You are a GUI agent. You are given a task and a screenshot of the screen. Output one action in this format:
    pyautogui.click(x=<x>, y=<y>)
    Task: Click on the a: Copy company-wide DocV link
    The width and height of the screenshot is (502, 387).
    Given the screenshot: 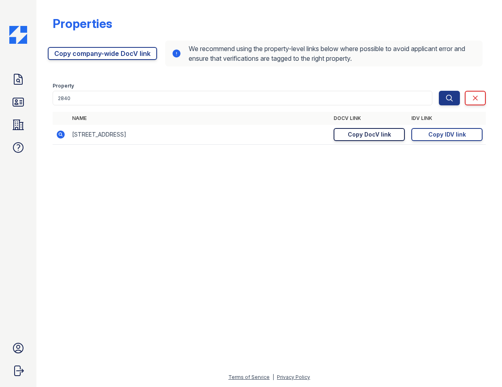 What is the action you would take?
    pyautogui.click(x=102, y=53)
    